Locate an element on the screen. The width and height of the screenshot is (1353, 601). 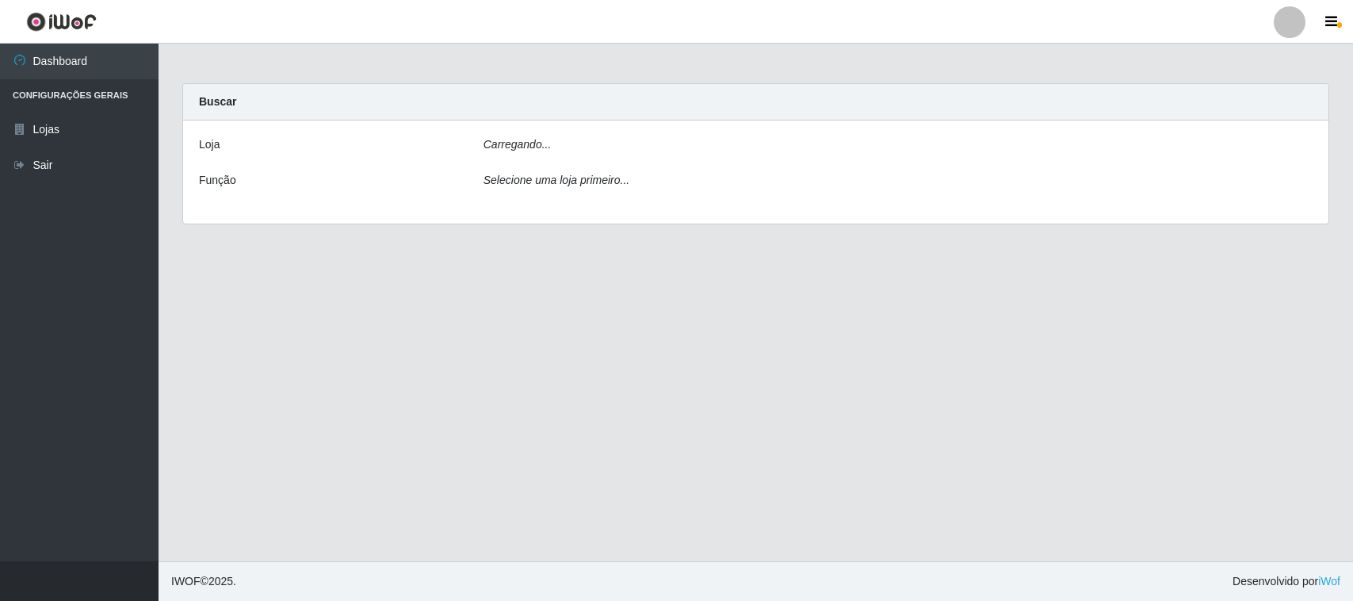
a: iWof is located at coordinates (1329, 581).